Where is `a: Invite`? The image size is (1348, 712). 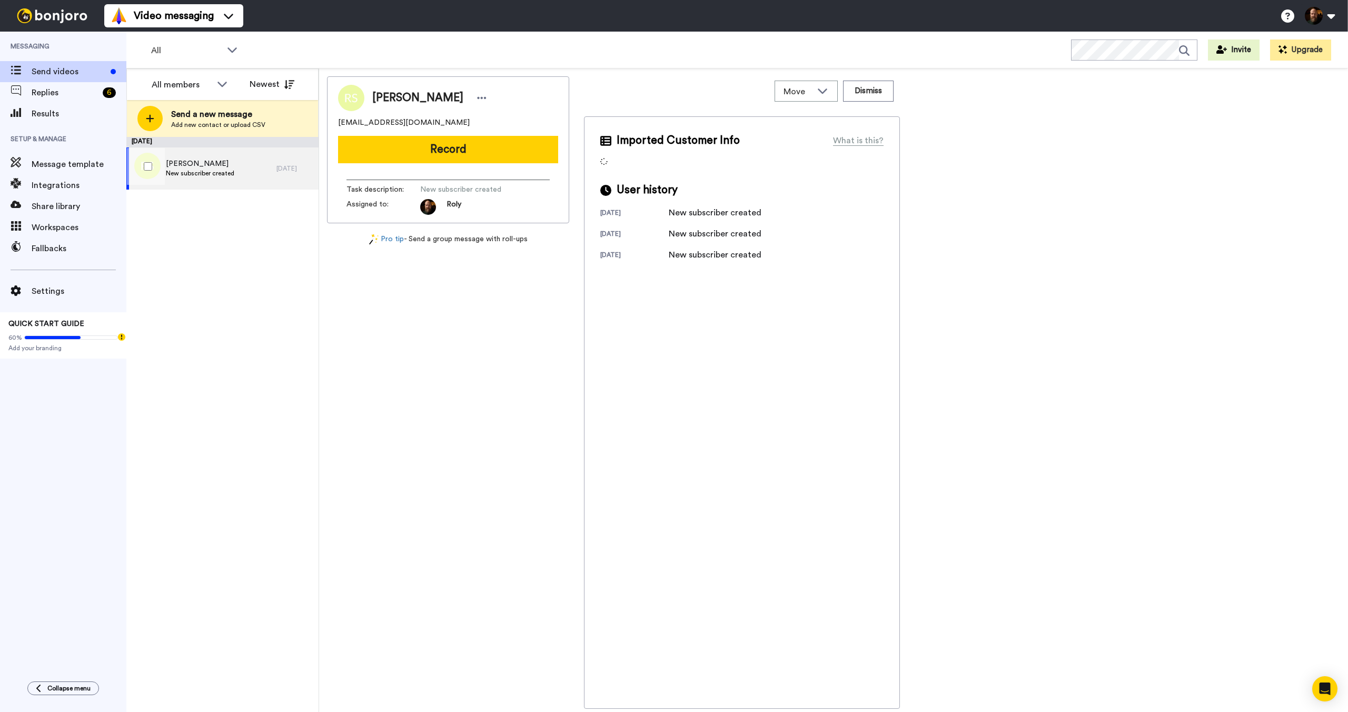
a: Invite is located at coordinates (1234, 50).